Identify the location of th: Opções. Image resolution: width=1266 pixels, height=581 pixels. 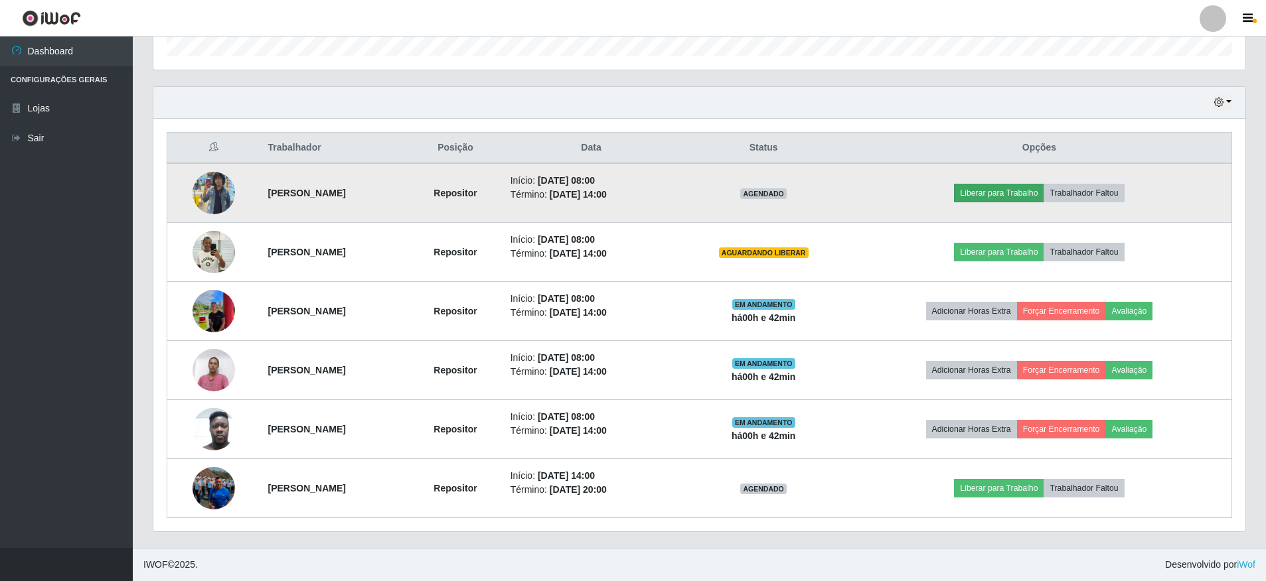
(1039, 148).